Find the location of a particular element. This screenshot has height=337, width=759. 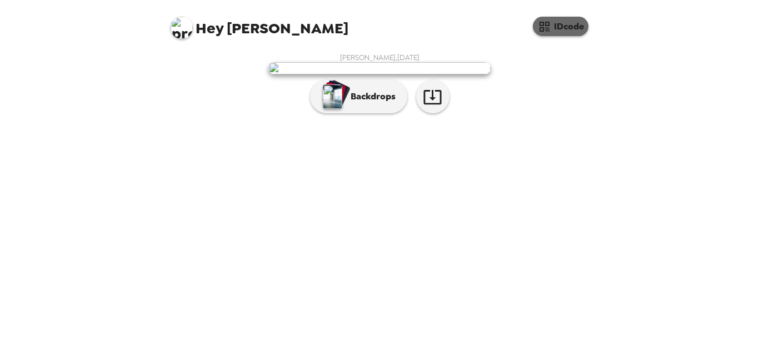

button: Backdrops is located at coordinates (358, 97).